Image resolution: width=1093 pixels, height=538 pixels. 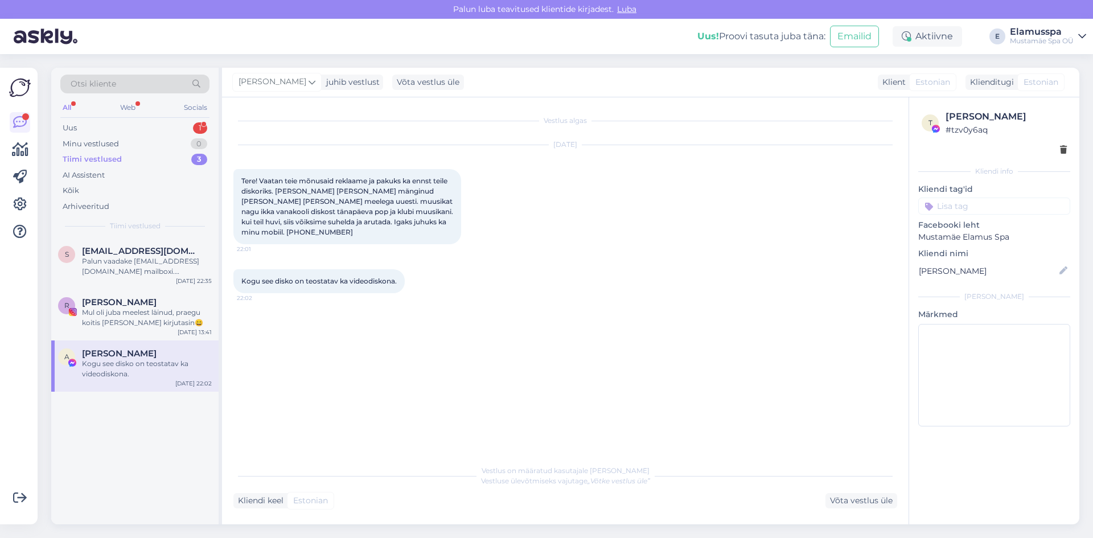 What do you see at coordinates (565, 480) in the screenshot?
I see `span: Vestluse ülevõtmiseks vajutage` at bounding box center [565, 480].